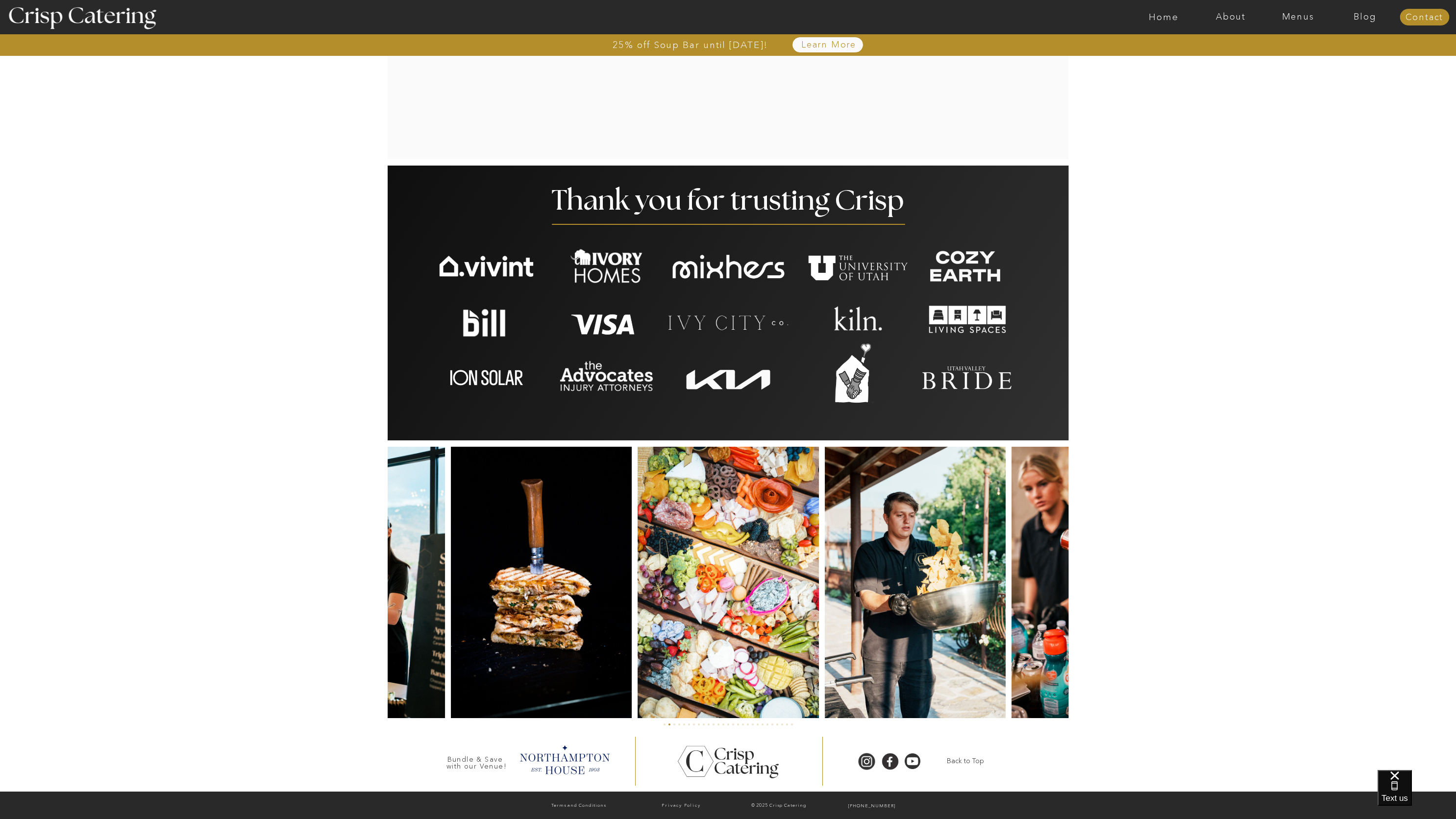 This screenshot has height=819, width=1456. What do you see at coordinates (829, 45) in the screenshot?
I see `a: Learn More` at bounding box center [829, 45].